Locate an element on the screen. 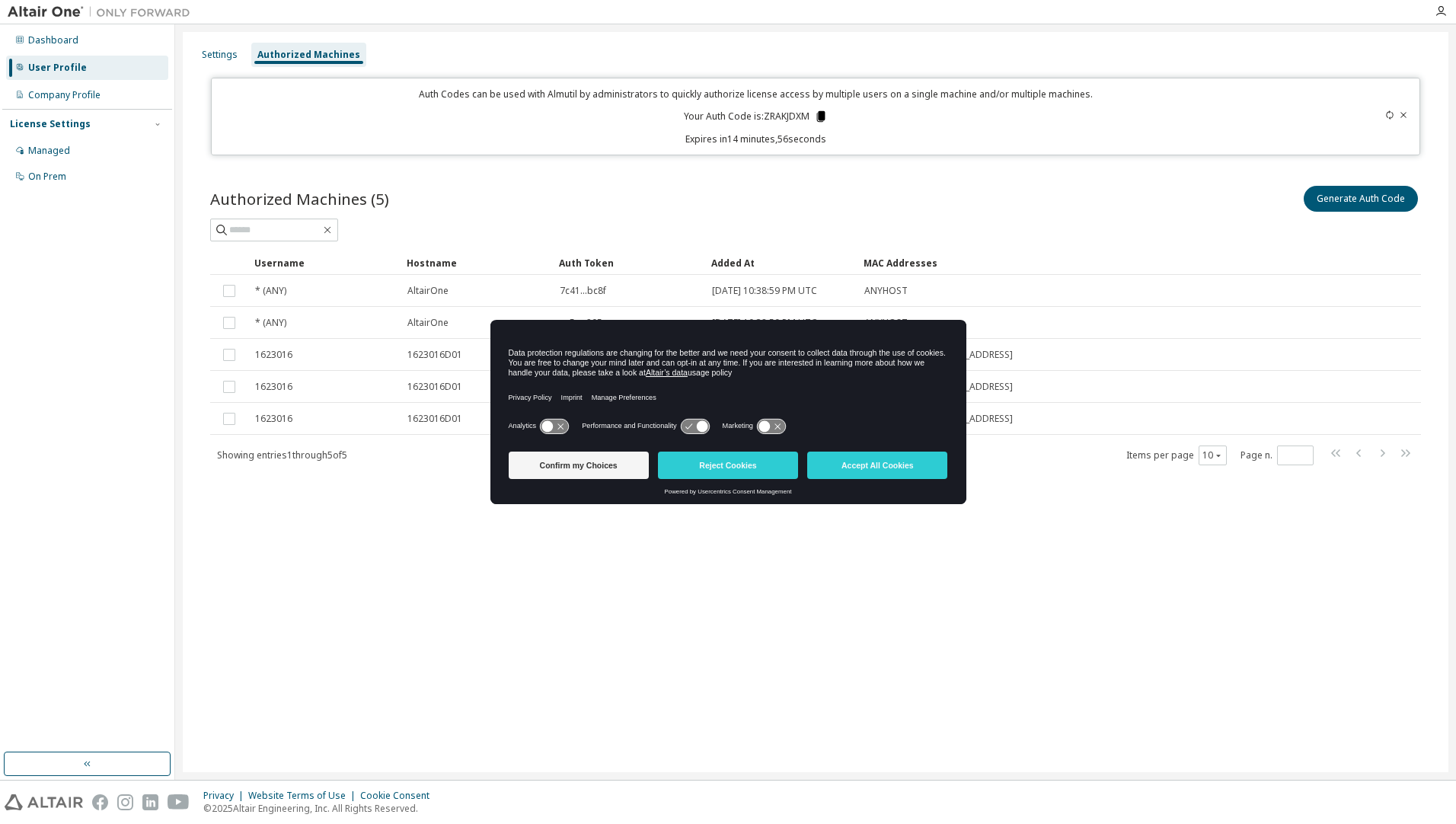 Image resolution: width=1456 pixels, height=824 pixels. span: Showing entries 1 through 5 of 5 is located at coordinates (282, 455).